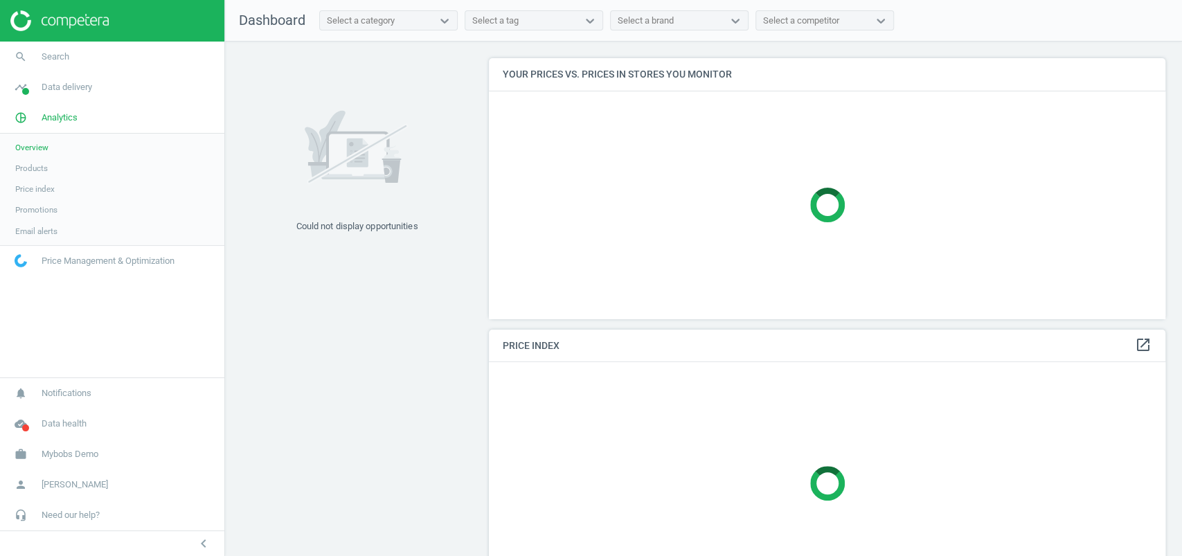  What do you see at coordinates (36, 210) in the screenshot?
I see `span: Promotions` at bounding box center [36, 210].